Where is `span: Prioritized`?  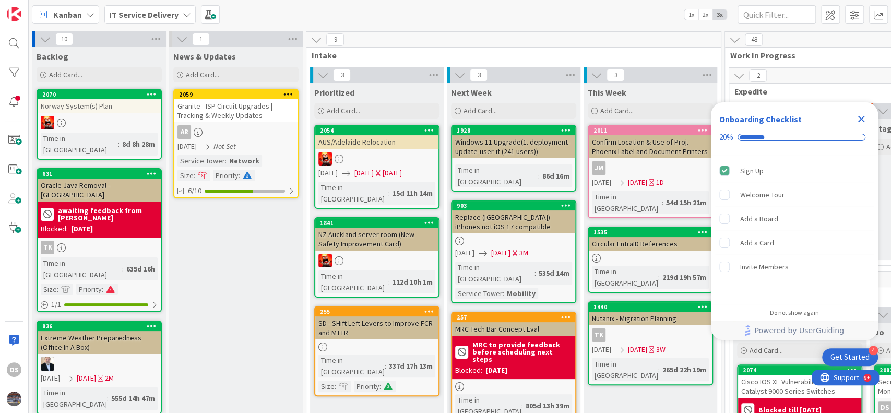 span: Prioritized is located at coordinates (334, 92).